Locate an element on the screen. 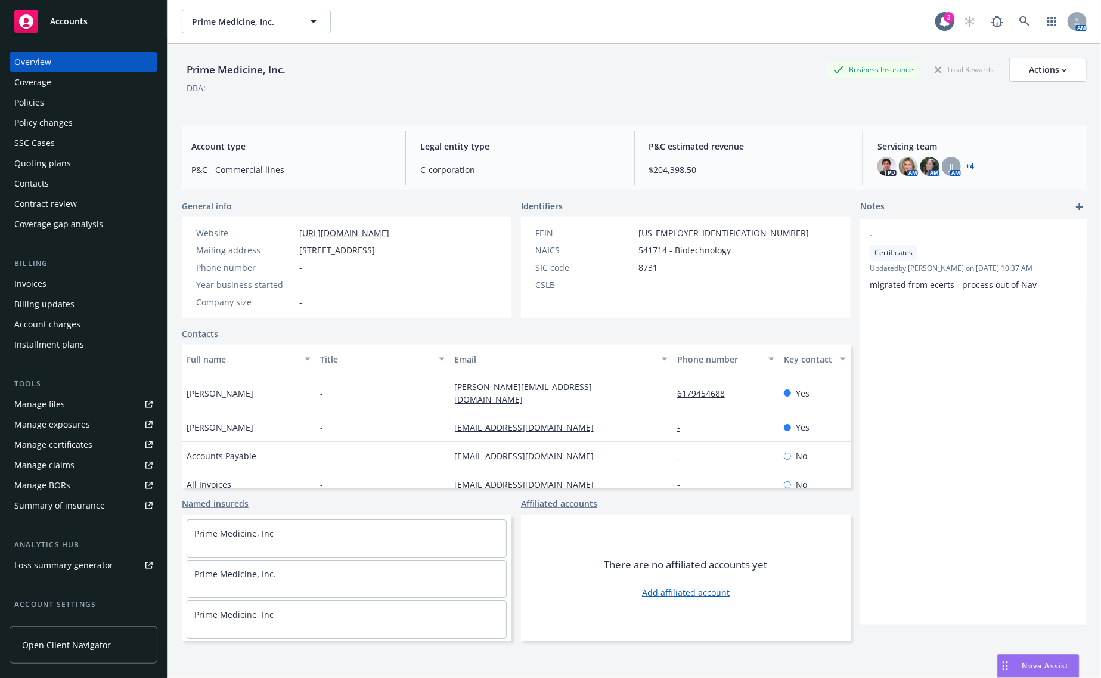 This screenshot has height=678, width=1101. span: Accounts is located at coordinates (69, 21).